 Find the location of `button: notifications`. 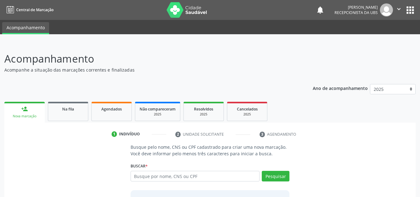

button: notifications is located at coordinates (320, 10).